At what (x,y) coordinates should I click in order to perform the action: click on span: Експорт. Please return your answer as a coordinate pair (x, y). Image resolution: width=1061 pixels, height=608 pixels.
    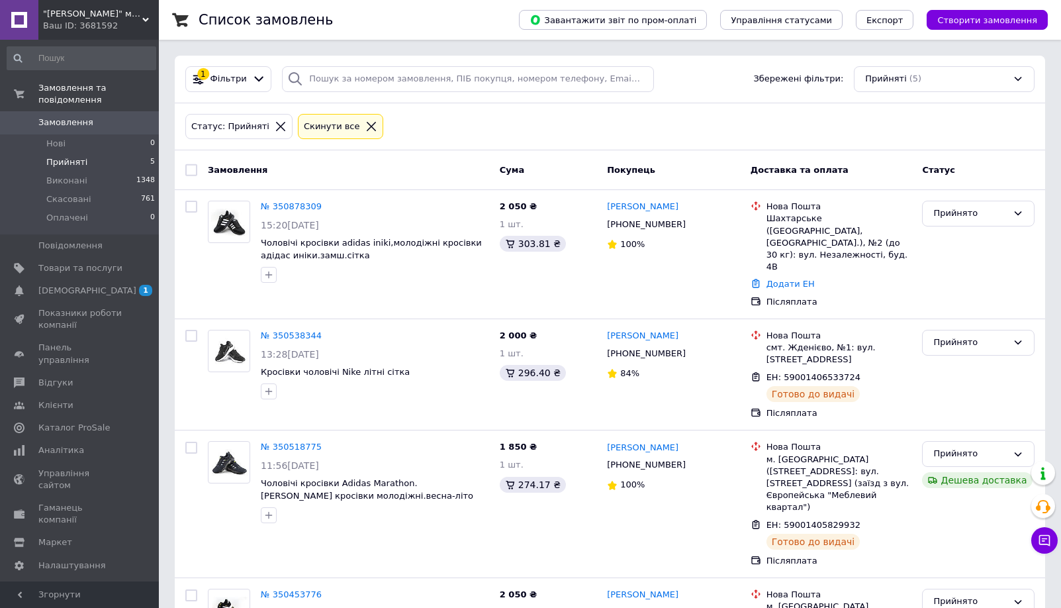
    Looking at the image, I should click on (885, 20).